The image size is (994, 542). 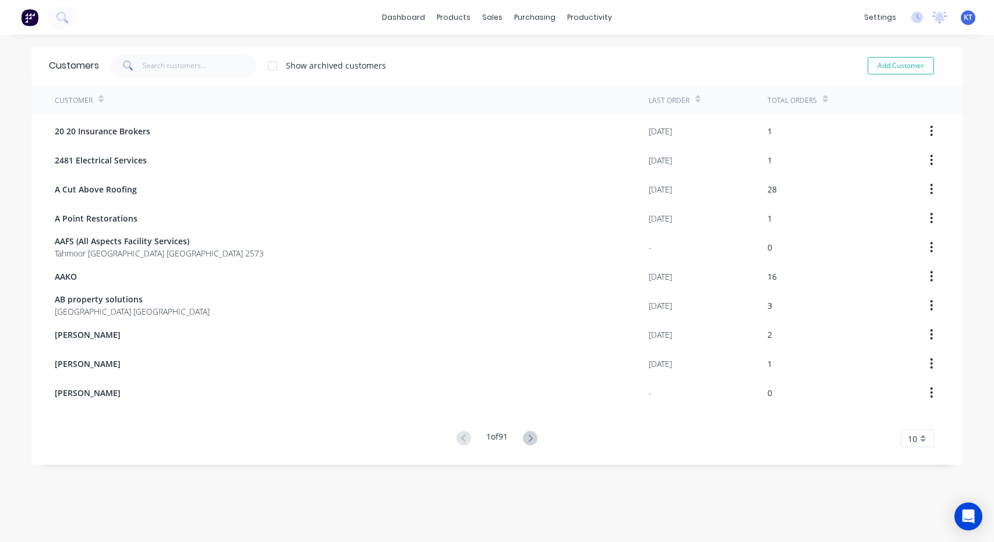 I want to click on div: Last Order, so click(x=669, y=101).